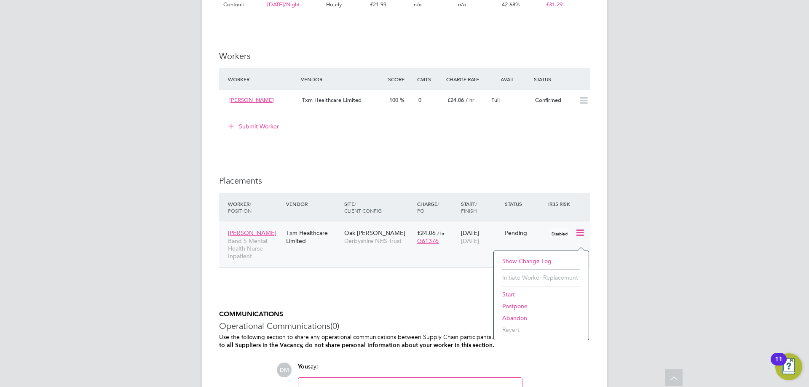 Image resolution: width=809 pixels, height=387 pixels. What do you see at coordinates (405, 56) in the screenshot?
I see `h3: Workers` at bounding box center [405, 56].